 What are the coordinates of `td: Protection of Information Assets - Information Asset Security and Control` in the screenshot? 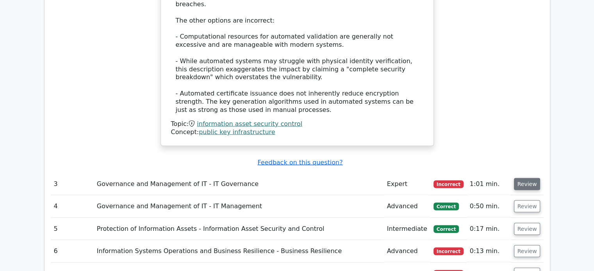 It's located at (238, 229).